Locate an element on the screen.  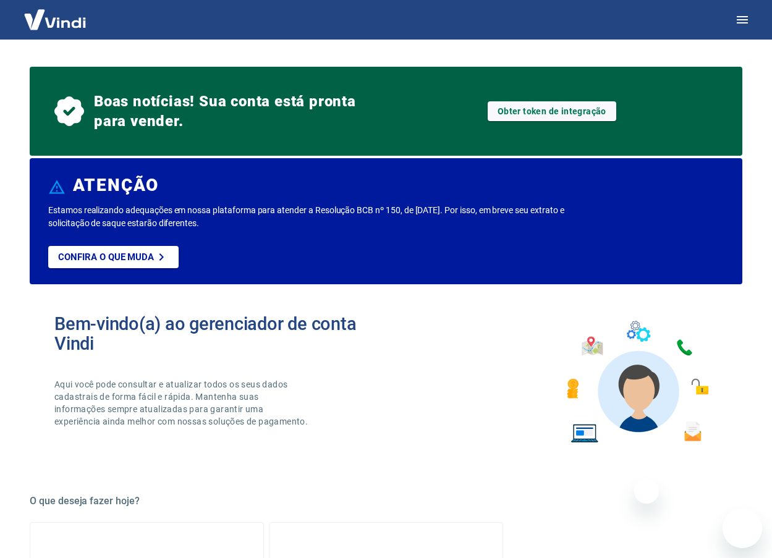
h6: ATENÇÃO is located at coordinates (116, 186).